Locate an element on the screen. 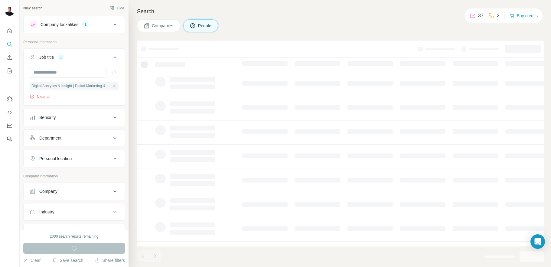  button: HQ location is located at coordinates (74, 232).